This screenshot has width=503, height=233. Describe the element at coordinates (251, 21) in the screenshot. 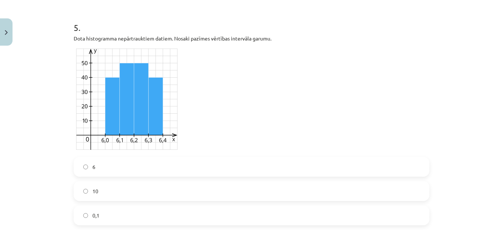

I see `h1: 5 .` at that location.